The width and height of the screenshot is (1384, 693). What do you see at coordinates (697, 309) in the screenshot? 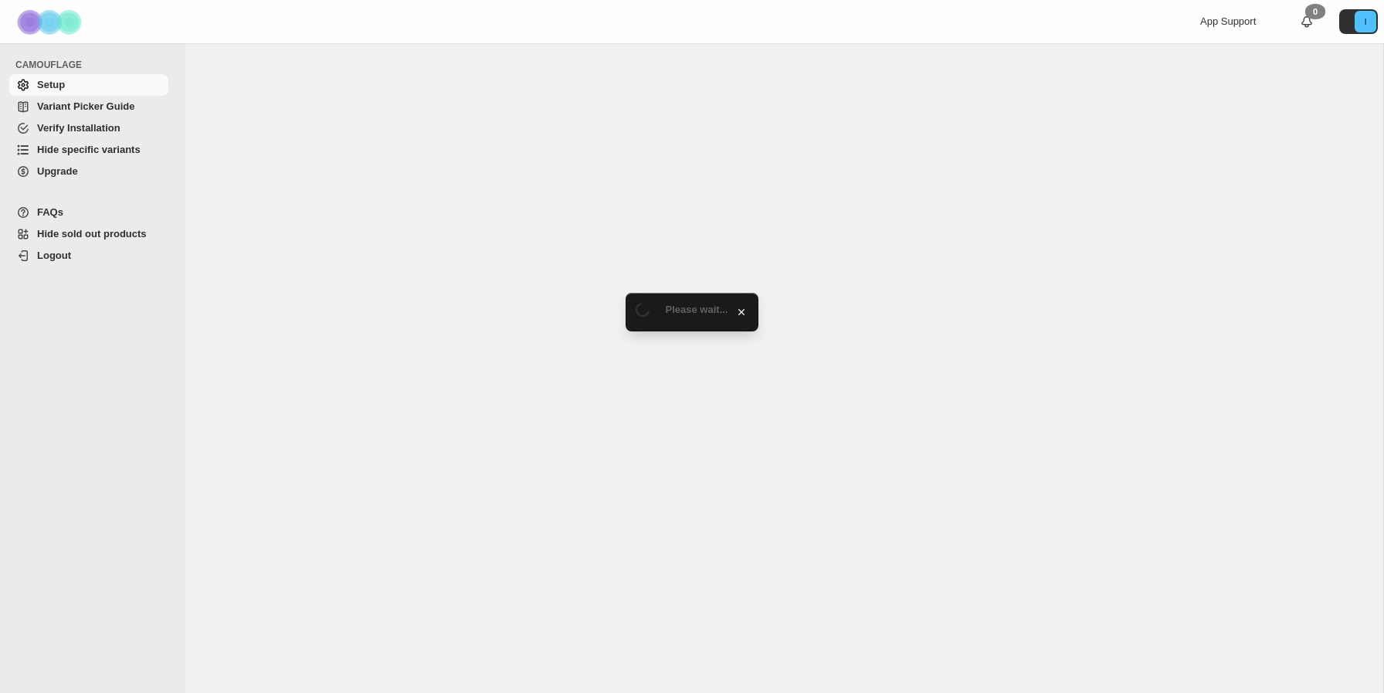
I see `span: Please wait...` at bounding box center [697, 309].